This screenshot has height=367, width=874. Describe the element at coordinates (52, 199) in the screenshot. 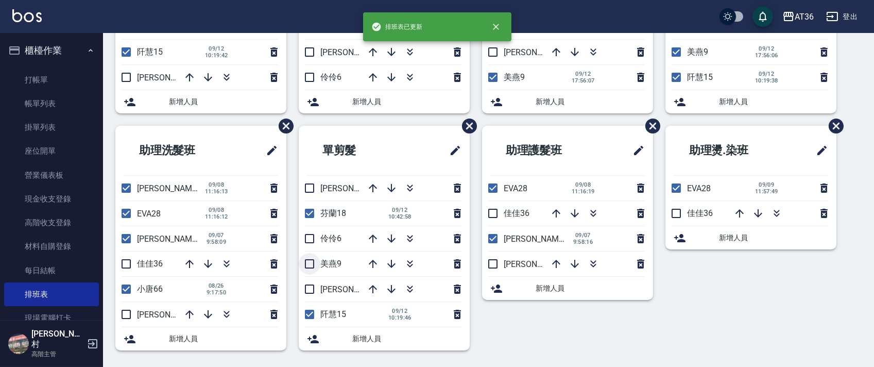

I see `a: 現金收支登錄` at that location.